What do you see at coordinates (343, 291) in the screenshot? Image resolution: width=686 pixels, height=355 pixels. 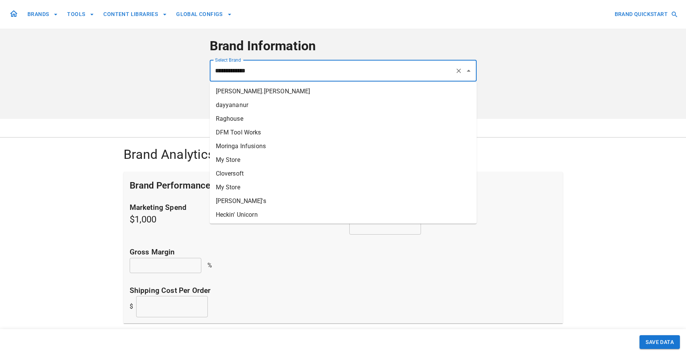 I see `p: Shipping cost per order` at bounding box center [343, 291].